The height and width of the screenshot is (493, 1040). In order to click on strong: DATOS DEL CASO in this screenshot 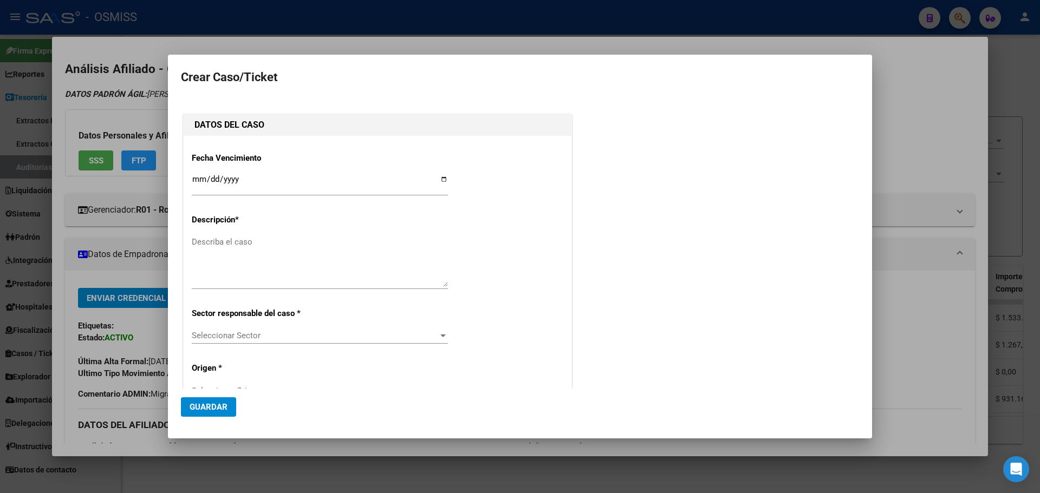, I will do `click(229, 125)`.